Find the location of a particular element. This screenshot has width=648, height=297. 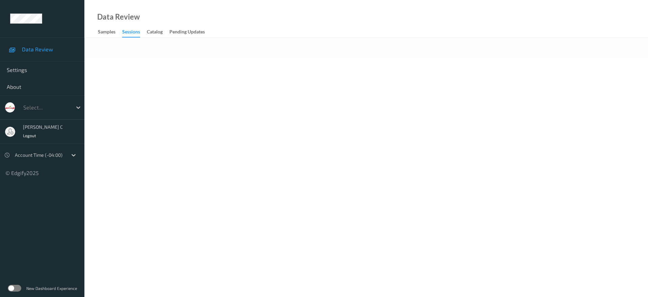

div: Pending Updates is located at coordinates (187, 32).